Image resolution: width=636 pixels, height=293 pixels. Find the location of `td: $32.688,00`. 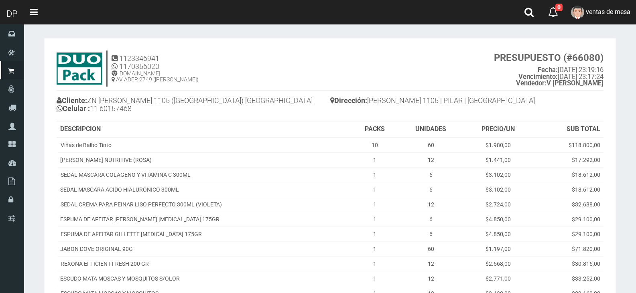

td: $32.688,00 is located at coordinates (568, 204).